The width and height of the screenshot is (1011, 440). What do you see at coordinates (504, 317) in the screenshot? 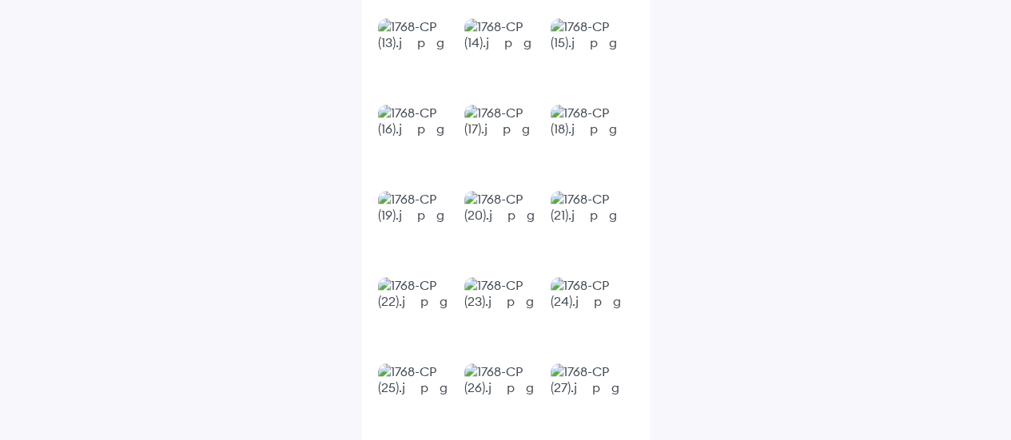
I see `img: 1768-CP (23).jpg` at bounding box center [504, 317].